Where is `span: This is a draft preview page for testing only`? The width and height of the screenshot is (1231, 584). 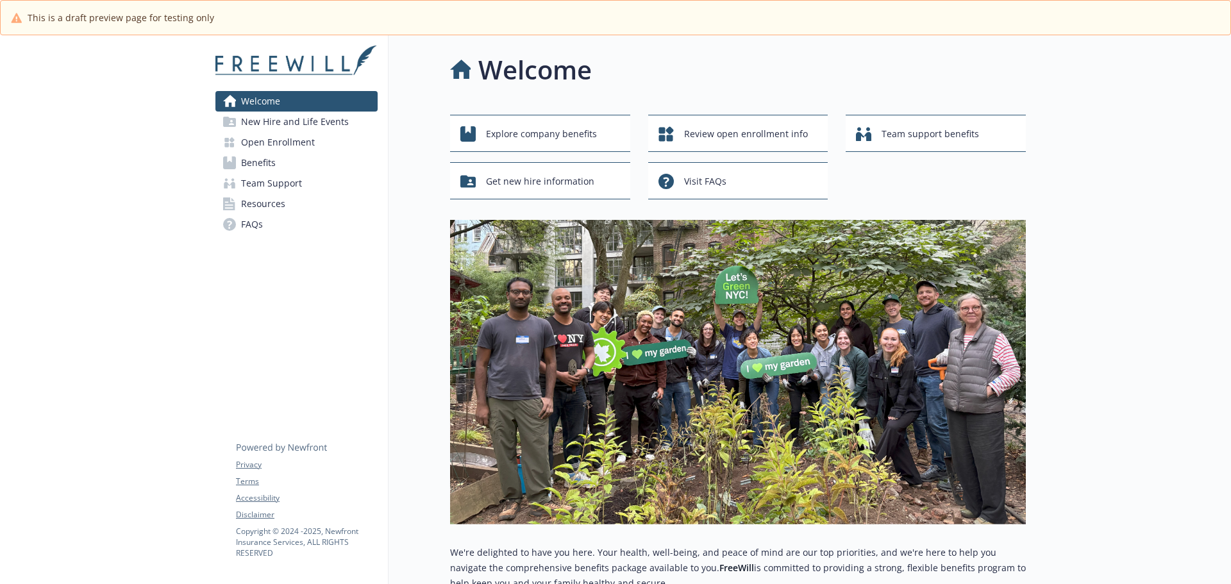 span: This is a draft preview page for testing only is located at coordinates (121, 17).